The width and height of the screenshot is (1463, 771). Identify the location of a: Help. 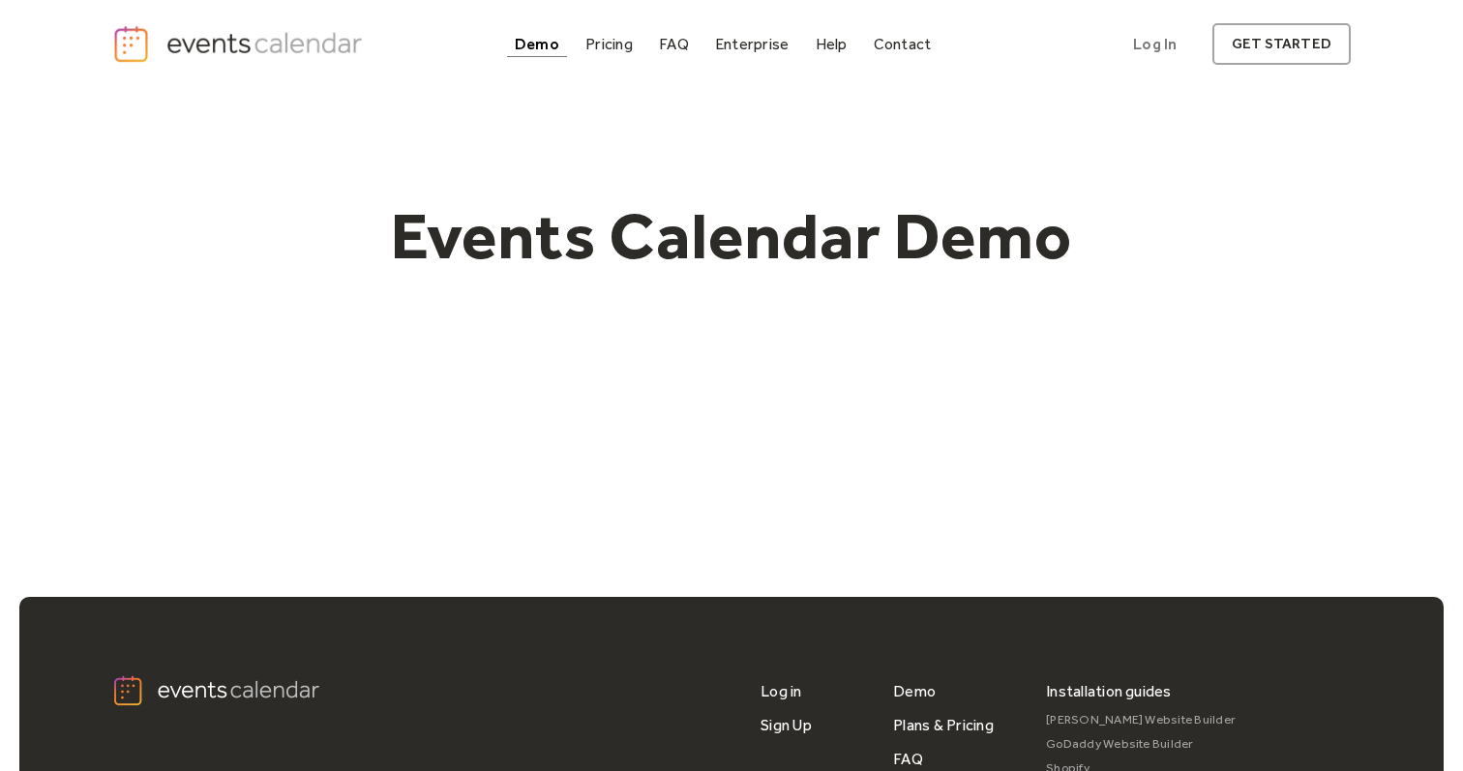
(831, 44).